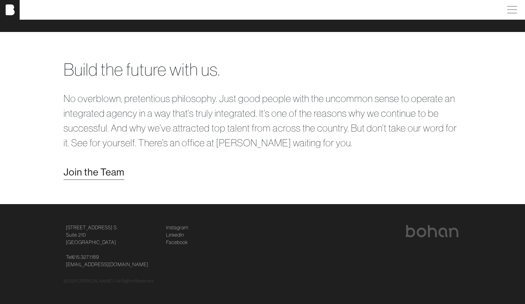 Image resolution: width=525 pixels, height=304 pixels. What do you see at coordinates (263, 281) in the screenshot?
I see `div: © 2025` at bounding box center [263, 281].